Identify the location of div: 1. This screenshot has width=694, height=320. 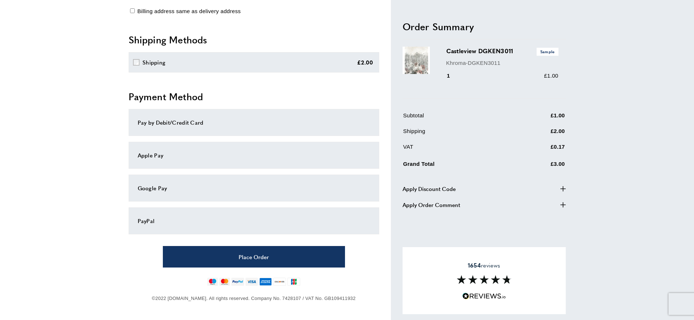
(453, 76).